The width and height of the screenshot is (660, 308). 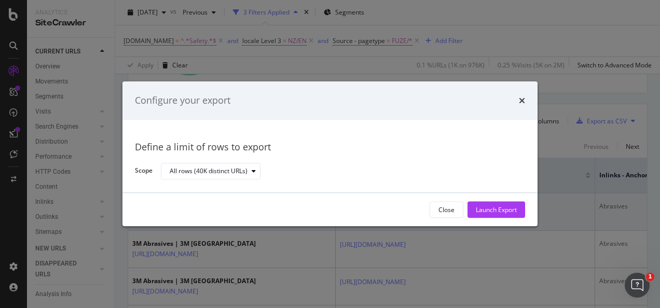 What do you see at coordinates (446, 210) in the screenshot?
I see `div: Close` at bounding box center [446, 210].